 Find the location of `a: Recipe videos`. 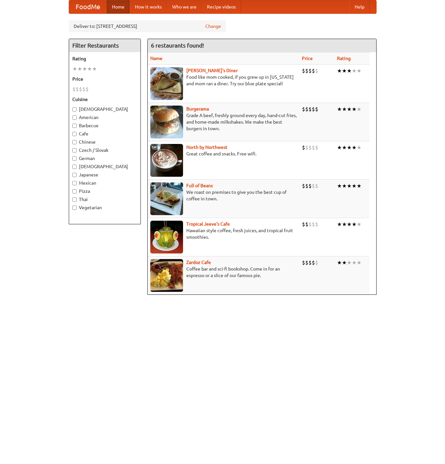

a: Recipe videos is located at coordinates (222, 7).